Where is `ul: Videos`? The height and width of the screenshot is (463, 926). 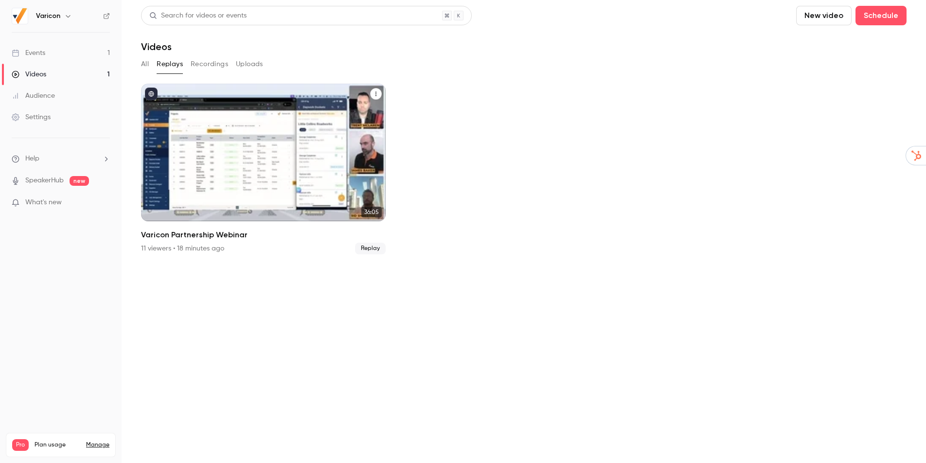
ul: Videos is located at coordinates (524, 169).